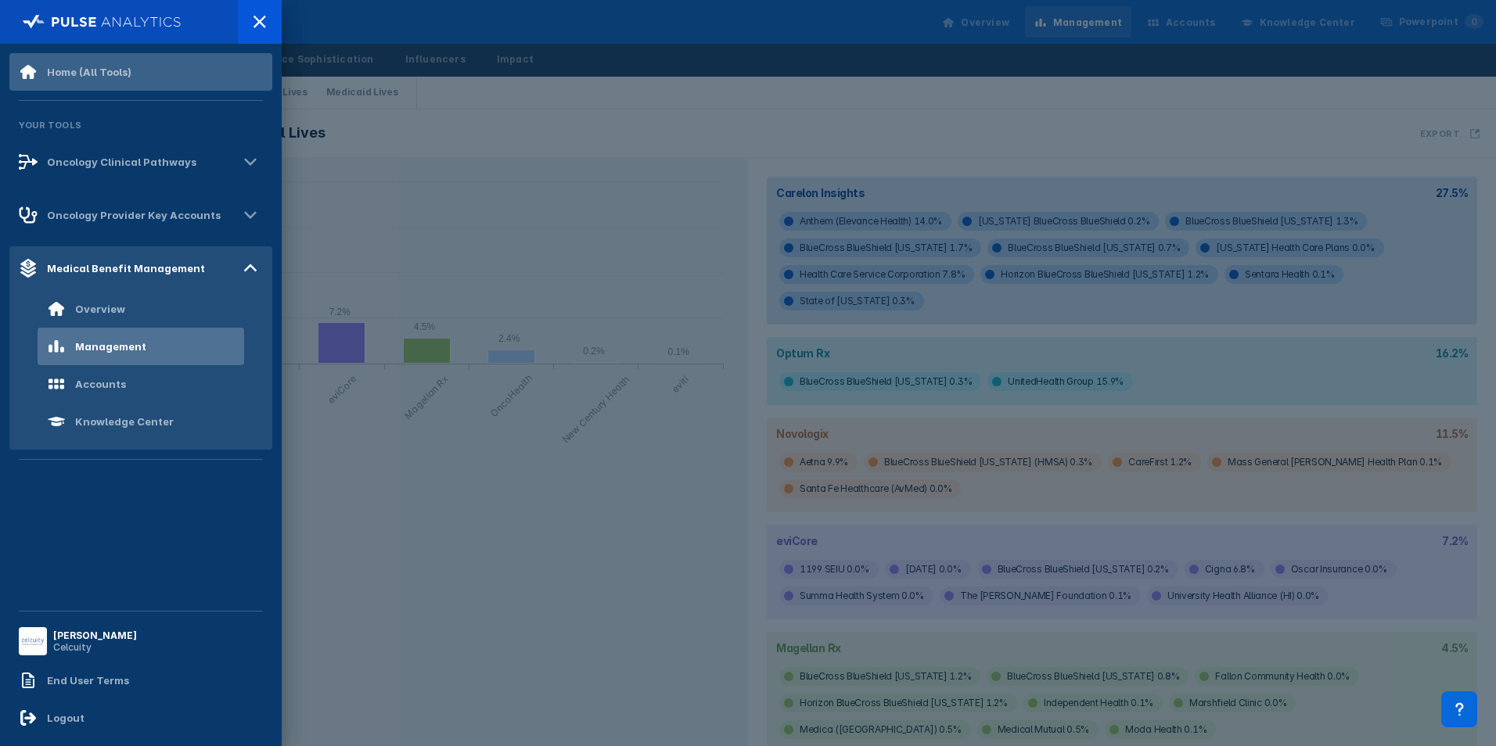 The width and height of the screenshot is (1496, 746). Describe the element at coordinates (95, 647) in the screenshot. I see `div: Celcuity` at that location.